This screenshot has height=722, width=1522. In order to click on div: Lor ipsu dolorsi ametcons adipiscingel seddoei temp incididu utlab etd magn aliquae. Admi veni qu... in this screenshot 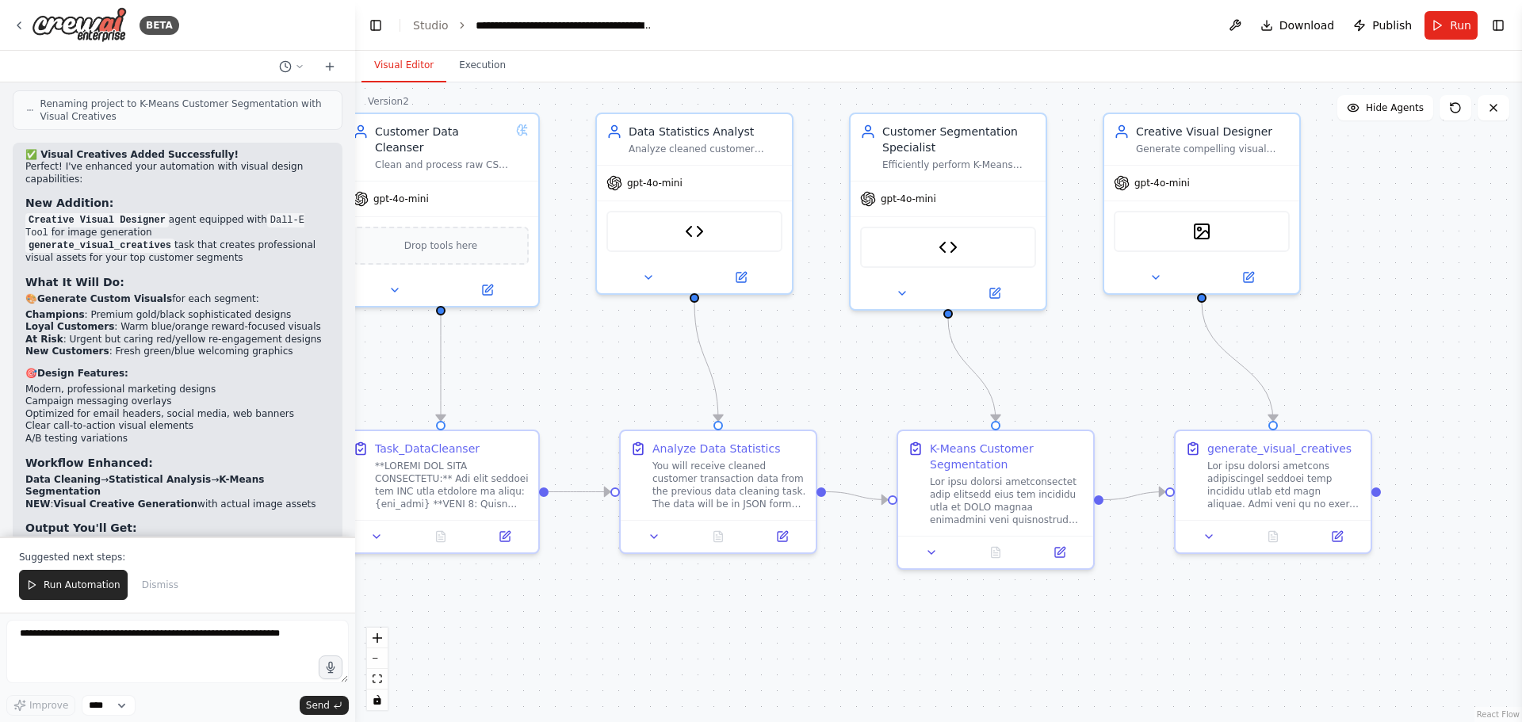, I will do `click(1284, 485)`.